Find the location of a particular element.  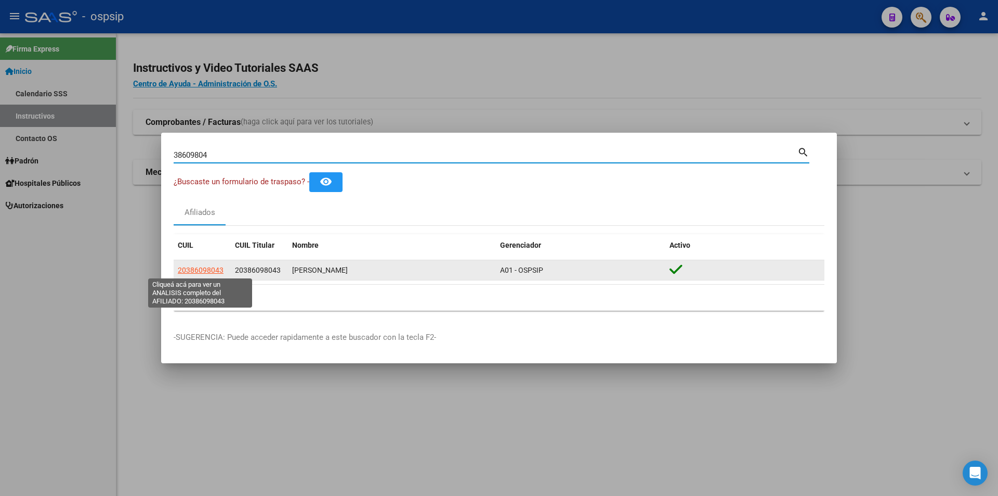

span: Activo is located at coordinates (680, 245).